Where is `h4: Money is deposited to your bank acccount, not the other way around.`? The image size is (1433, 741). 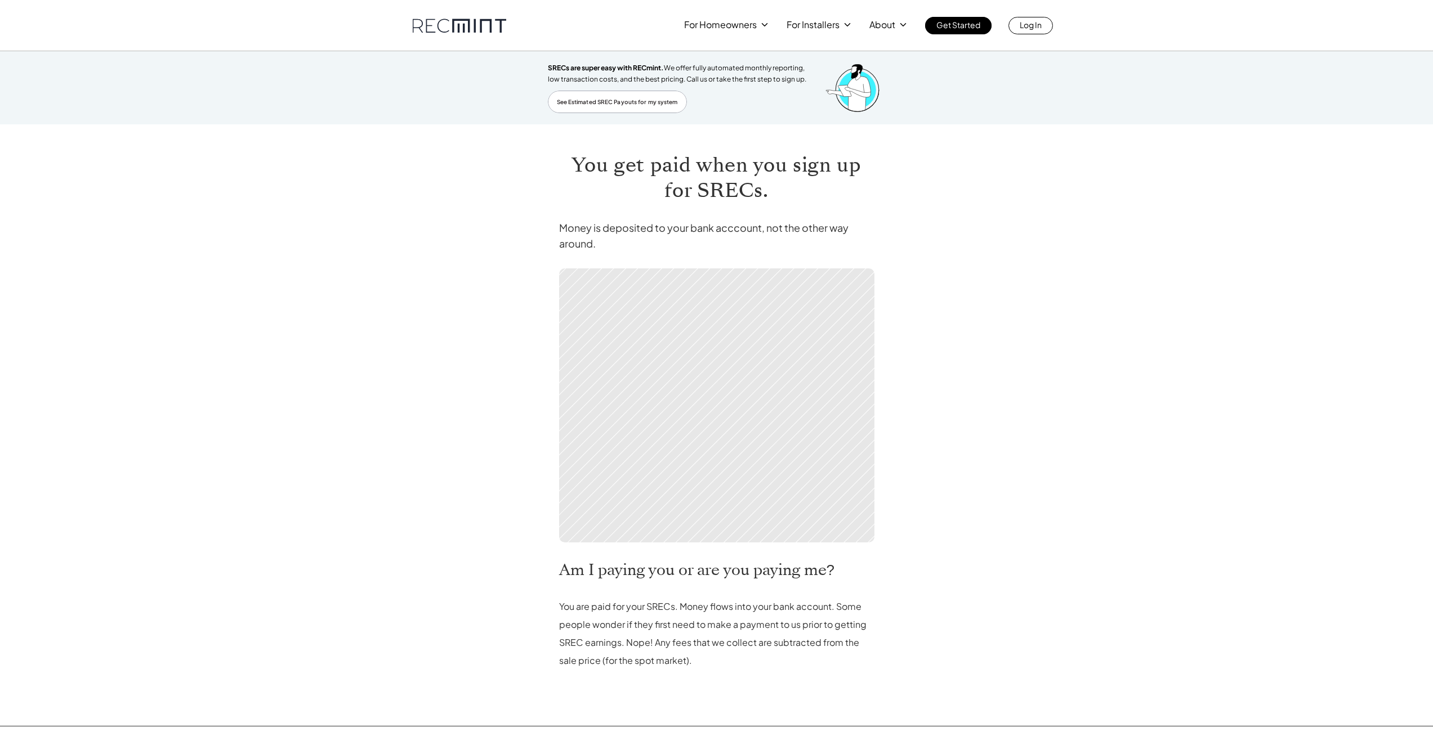
h4: Money is deposited to your bank acccount, not the other way around. is located at coordinates (717, 236).